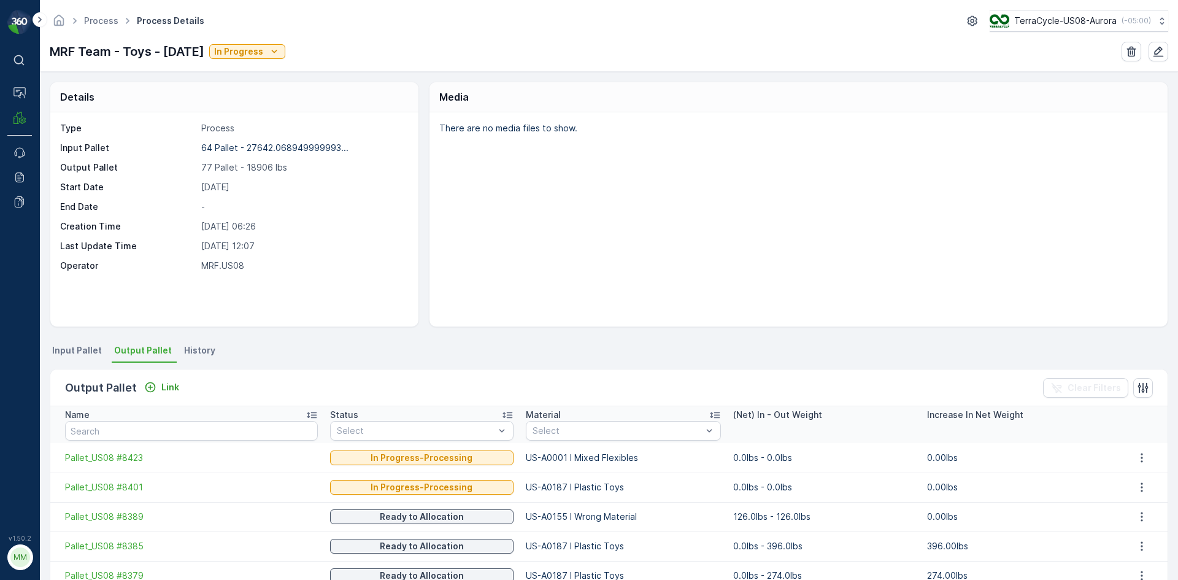 The image size is (1178, 580). I want to click on span: Process Details, so click(171, 21).